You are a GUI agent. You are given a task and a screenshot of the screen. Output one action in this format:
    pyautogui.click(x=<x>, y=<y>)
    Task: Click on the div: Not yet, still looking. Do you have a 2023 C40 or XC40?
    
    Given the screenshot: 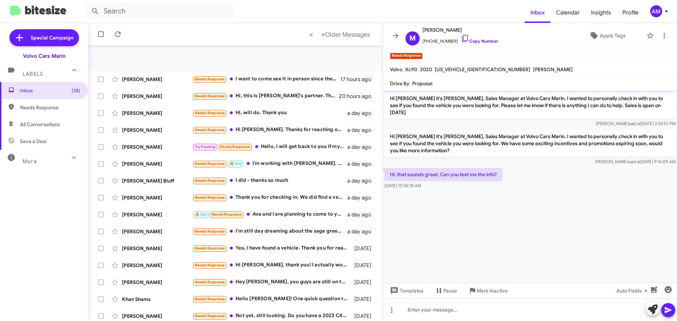 What is the action you would take?
    pyautogui.click(x=272, y=316)
    